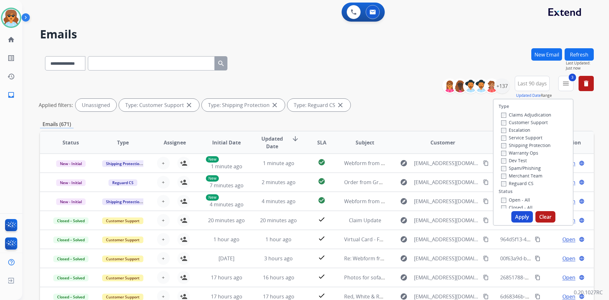 This screenshot has height=300, width=609. Describe the element at coordinates (226, 142) in the screenshot. I see `span: Initial Date` at that location.